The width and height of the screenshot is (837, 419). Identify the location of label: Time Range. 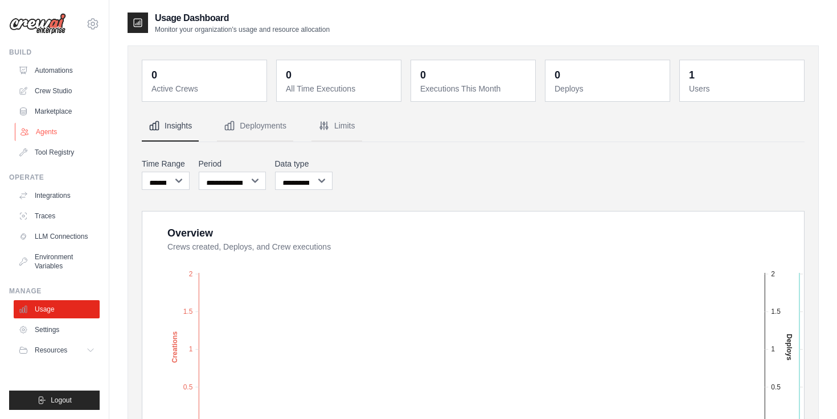
(166, 164).